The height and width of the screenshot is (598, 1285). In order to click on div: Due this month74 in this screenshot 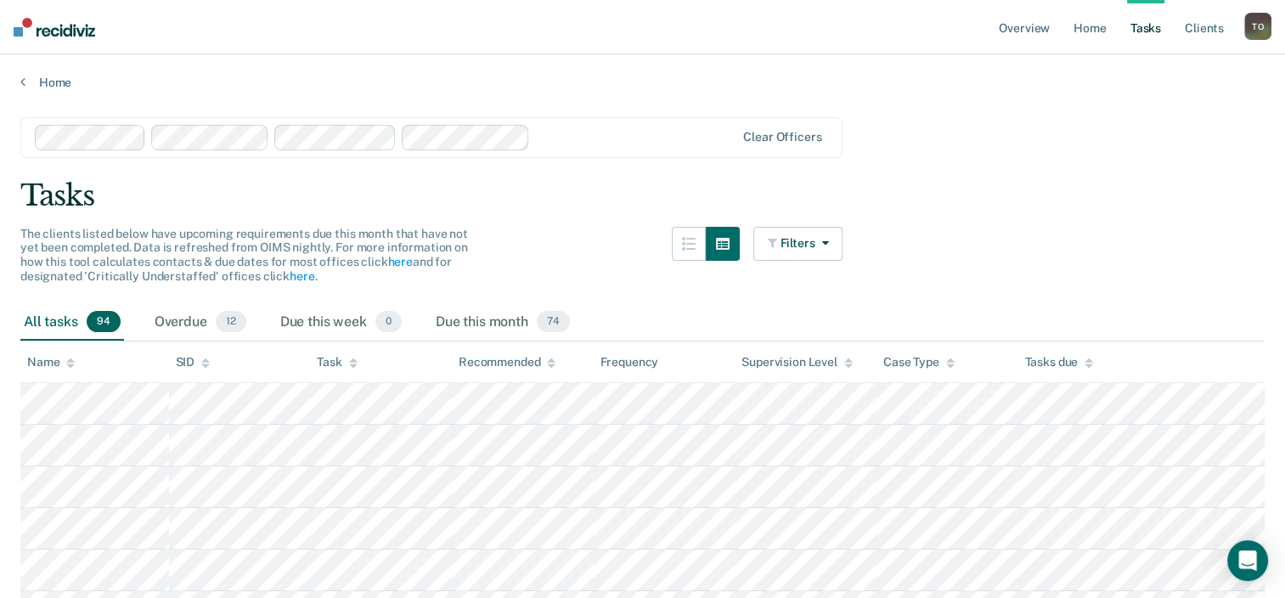, I will do `click(503, 323)`.